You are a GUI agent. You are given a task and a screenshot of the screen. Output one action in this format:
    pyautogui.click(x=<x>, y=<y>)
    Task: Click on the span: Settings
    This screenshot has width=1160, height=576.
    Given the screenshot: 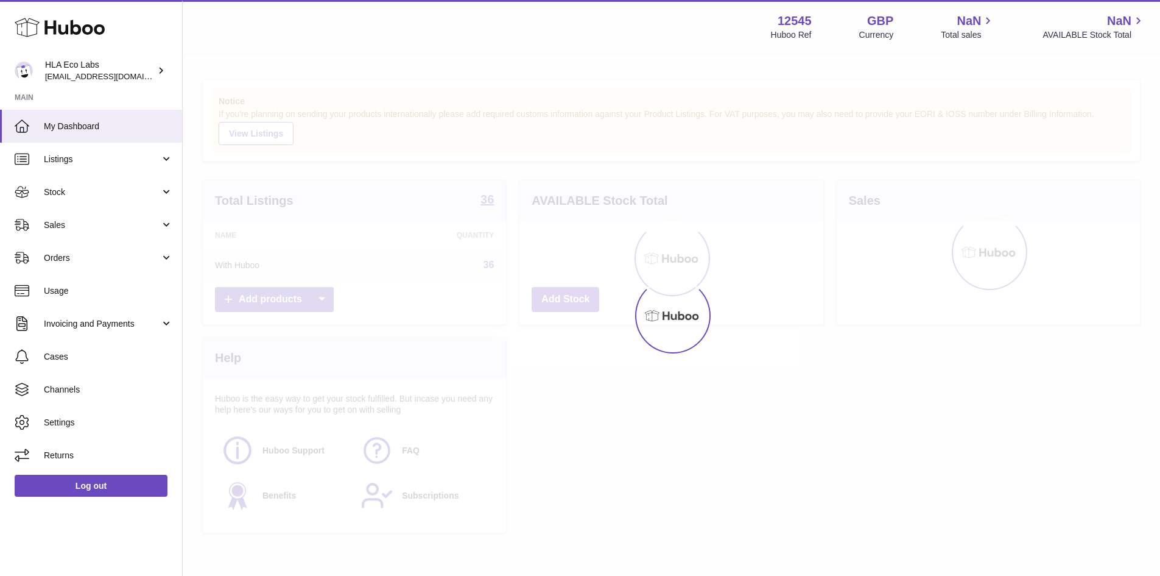 What is the action you would take?
    pyautogui.click(x=108, y=422)
    